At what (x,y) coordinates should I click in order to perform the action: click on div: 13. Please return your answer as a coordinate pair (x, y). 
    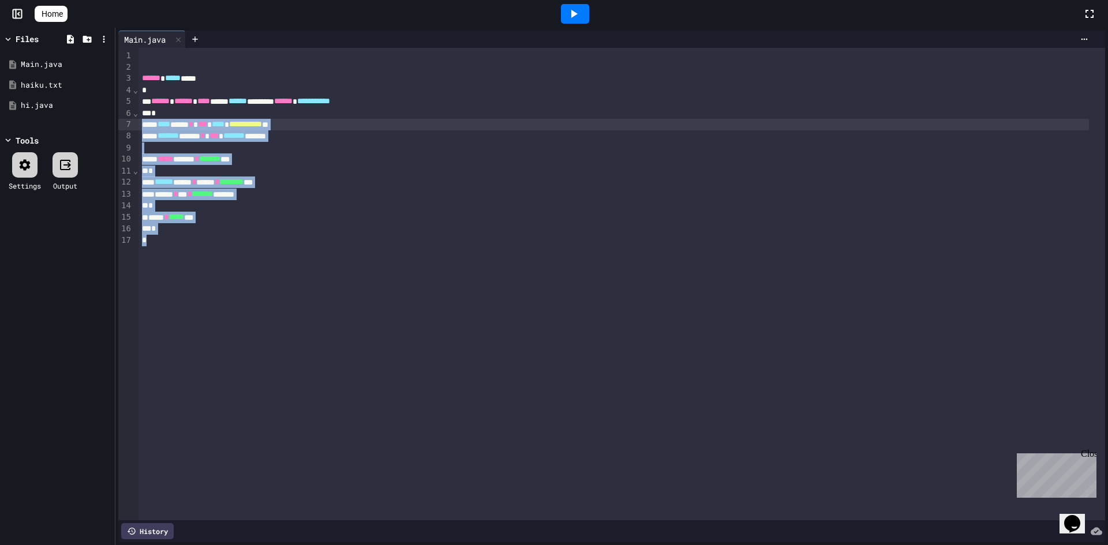
    Looking at the image, I should click on (125, 194).